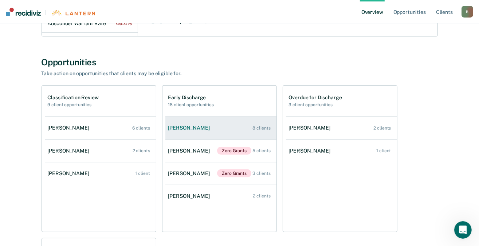 Image resolution: width=479 pixels, height=246 pixels. What do you see at coordinates (73, 105) in the screenshot?
I see `h2: 9 client opportunities` at bounding box center [73, 105].